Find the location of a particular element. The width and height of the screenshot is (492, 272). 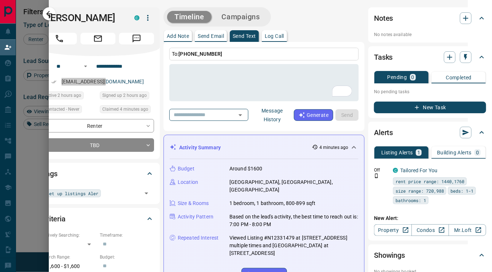

button: Message History is located at coordinates (272, 115).